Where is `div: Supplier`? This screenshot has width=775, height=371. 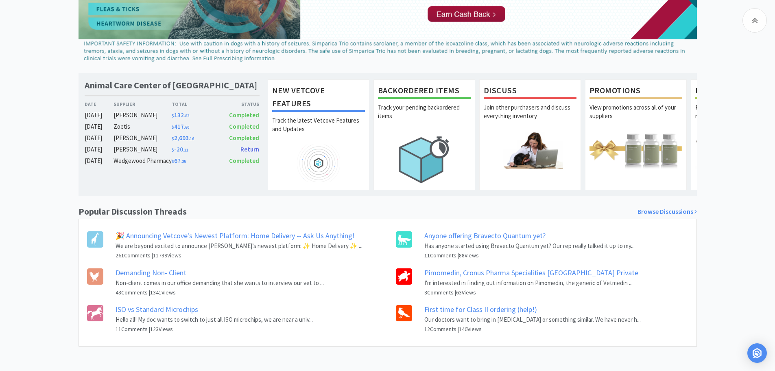
div: Supplier is located at coordinates (142, 104).